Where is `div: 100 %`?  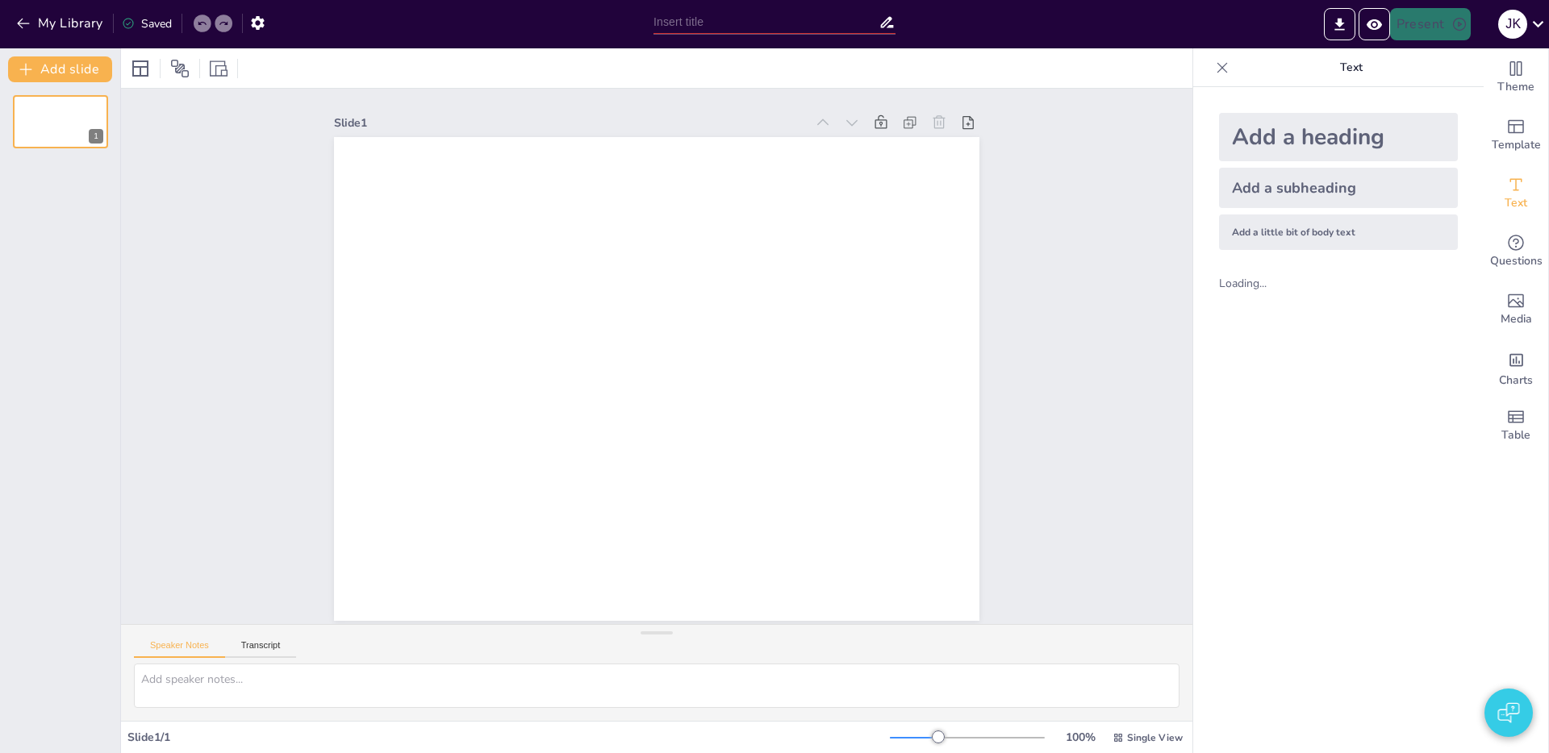 div: 100 % is located at coordinates (1080, 737).